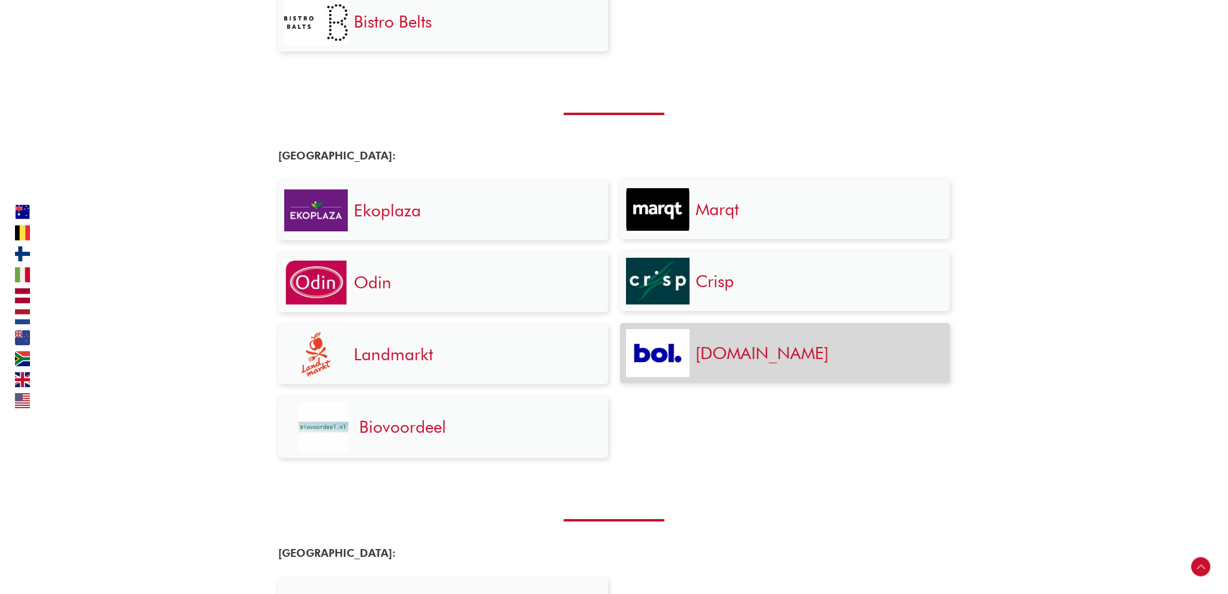 Image resolution: width=1228 pixels, height=594 pixels. I want to click on a: Bistro Belts, so click(393, 22).